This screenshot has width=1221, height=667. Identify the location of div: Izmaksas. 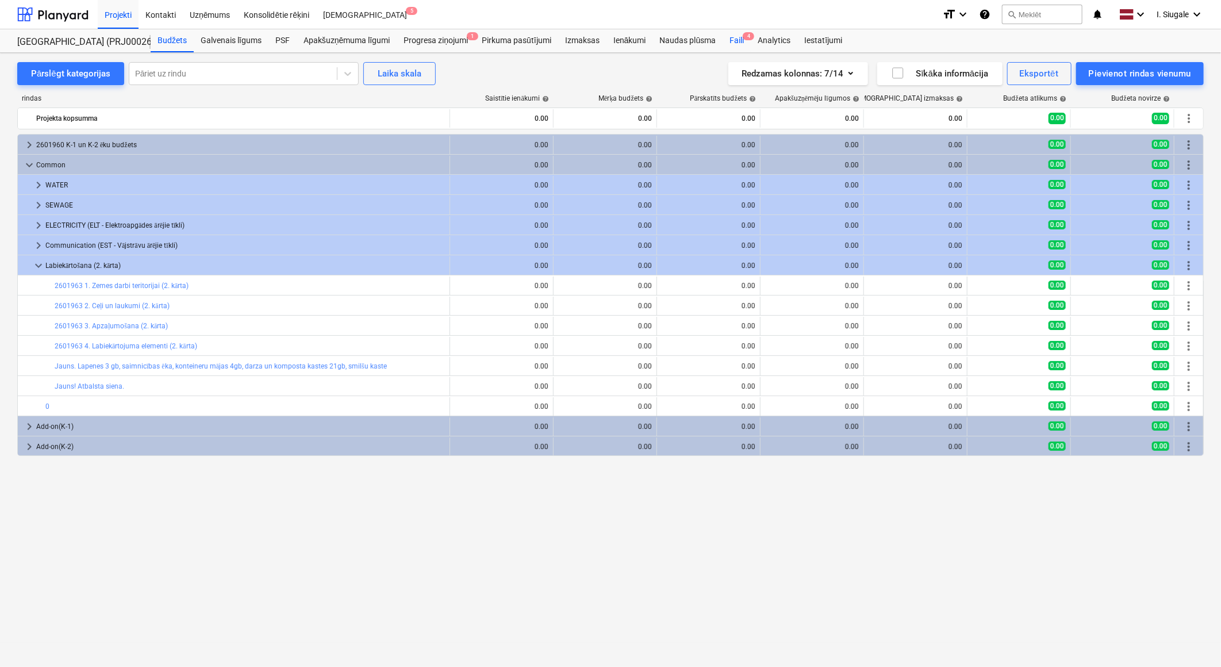
(582, 41).